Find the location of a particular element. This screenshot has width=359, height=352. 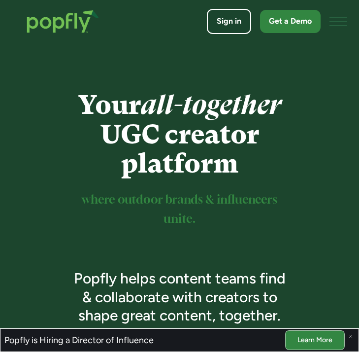

h3: Popfly helps content teams find & collaborate with creators to shape great content, together. is located at coordinates (179, 297).